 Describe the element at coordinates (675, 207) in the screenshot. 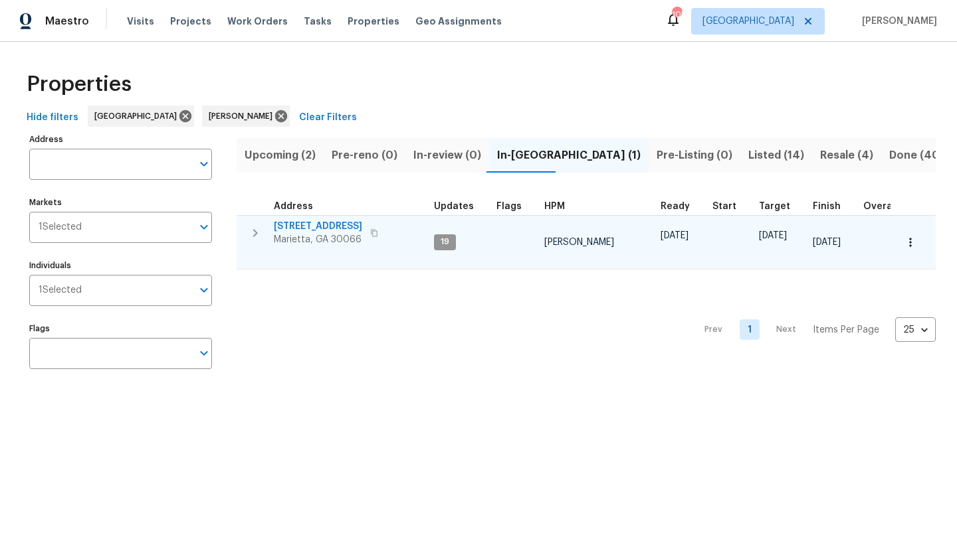

I see `span: Ready` at that location.